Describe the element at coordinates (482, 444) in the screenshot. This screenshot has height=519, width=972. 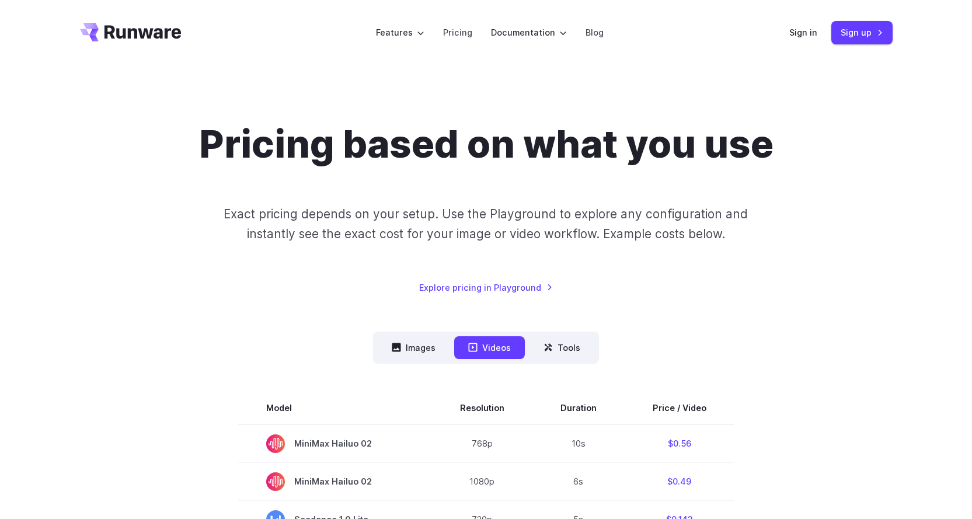
I see `td: 768p` at that location.